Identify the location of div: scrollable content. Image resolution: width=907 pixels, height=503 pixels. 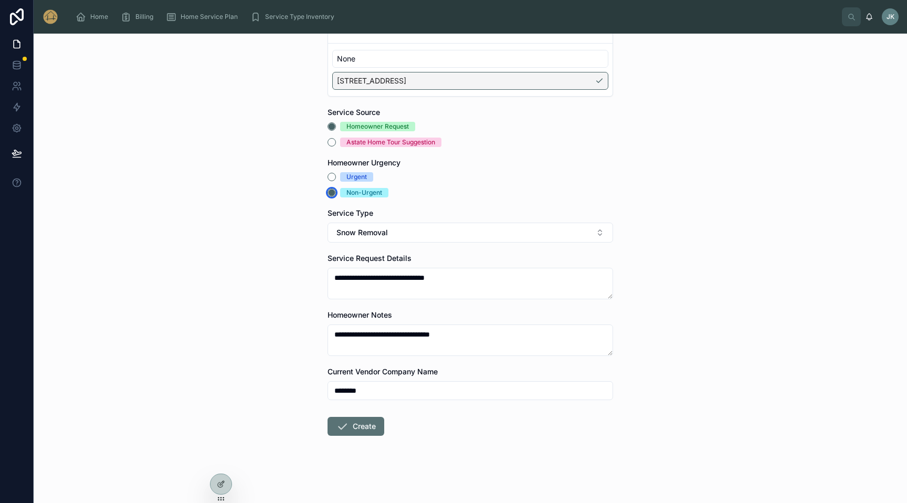
(454, 17).